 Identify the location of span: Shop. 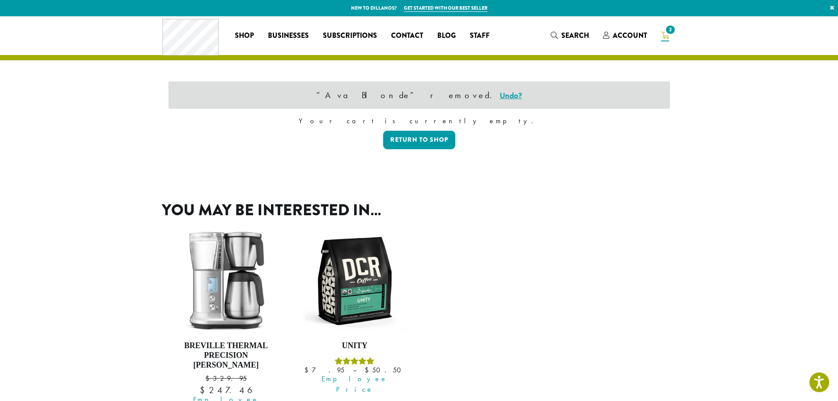
(244, 36).